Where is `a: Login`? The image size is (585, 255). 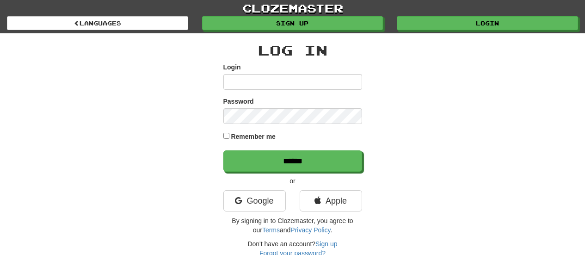 a: Login is located at coordinates (488, 23).